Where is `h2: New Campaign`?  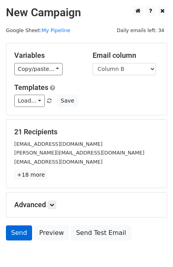
h2: New Campaign is located at coordinates (86, 13).